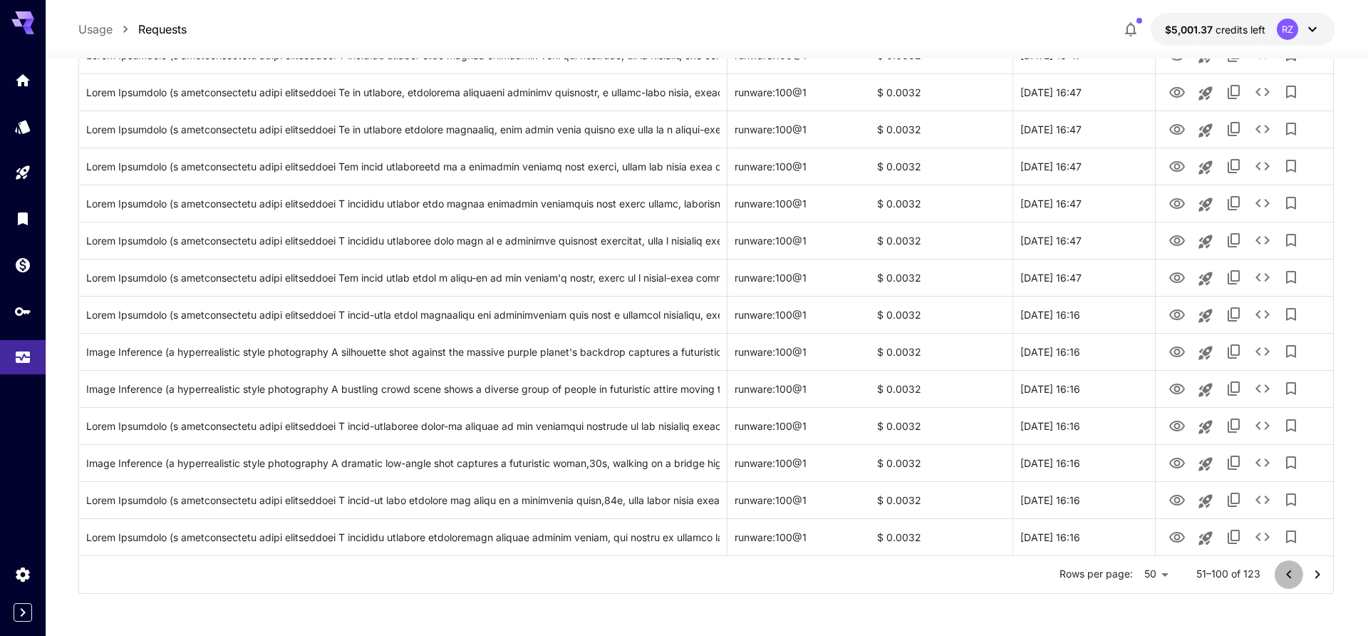 This screenshot has width=1368, height=636. Describe the element at coordinates (23, 80) in the screenshot. I see `div: Home` at that location.